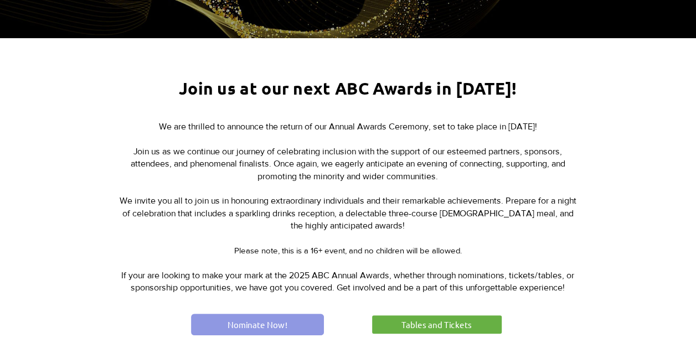 This screenshot has height=348, width=696. Describe the element at coordinates (348, 281) in the screenshot. I see `span: If your are looking to make your mark at the 2025 ABC Annual Awards, whether through nominations,...` at that location.